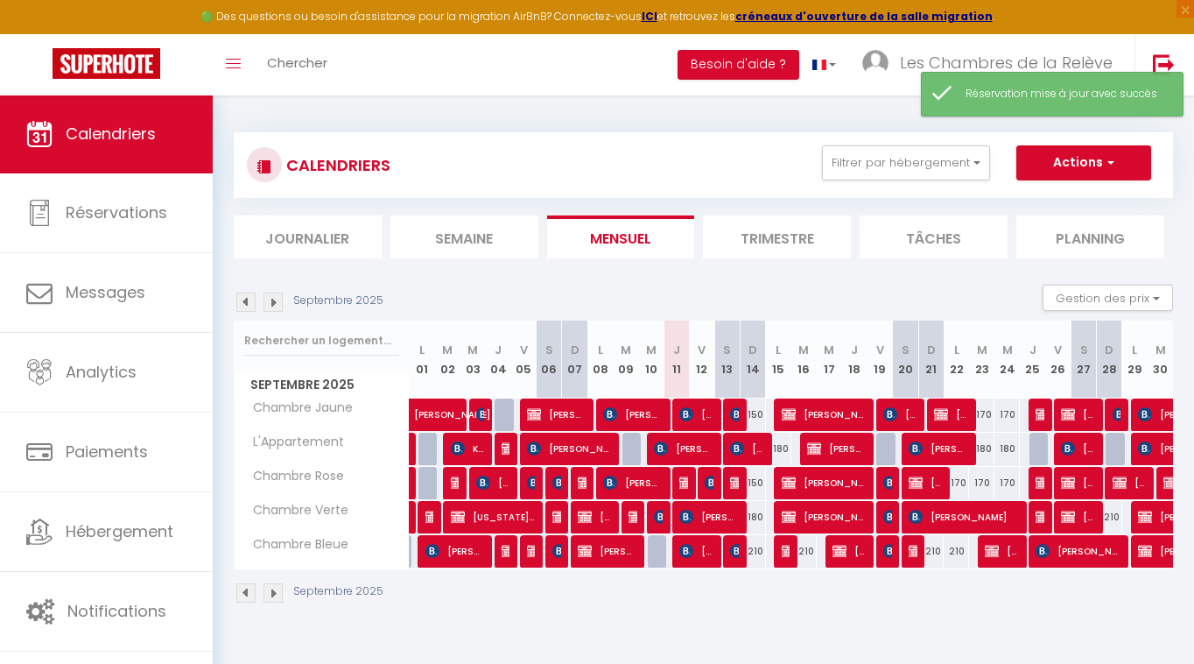 Image resolution: width=1194 pixels, height=664 pixels. I want to click on span: Septembre 2025, so click(321, 384).